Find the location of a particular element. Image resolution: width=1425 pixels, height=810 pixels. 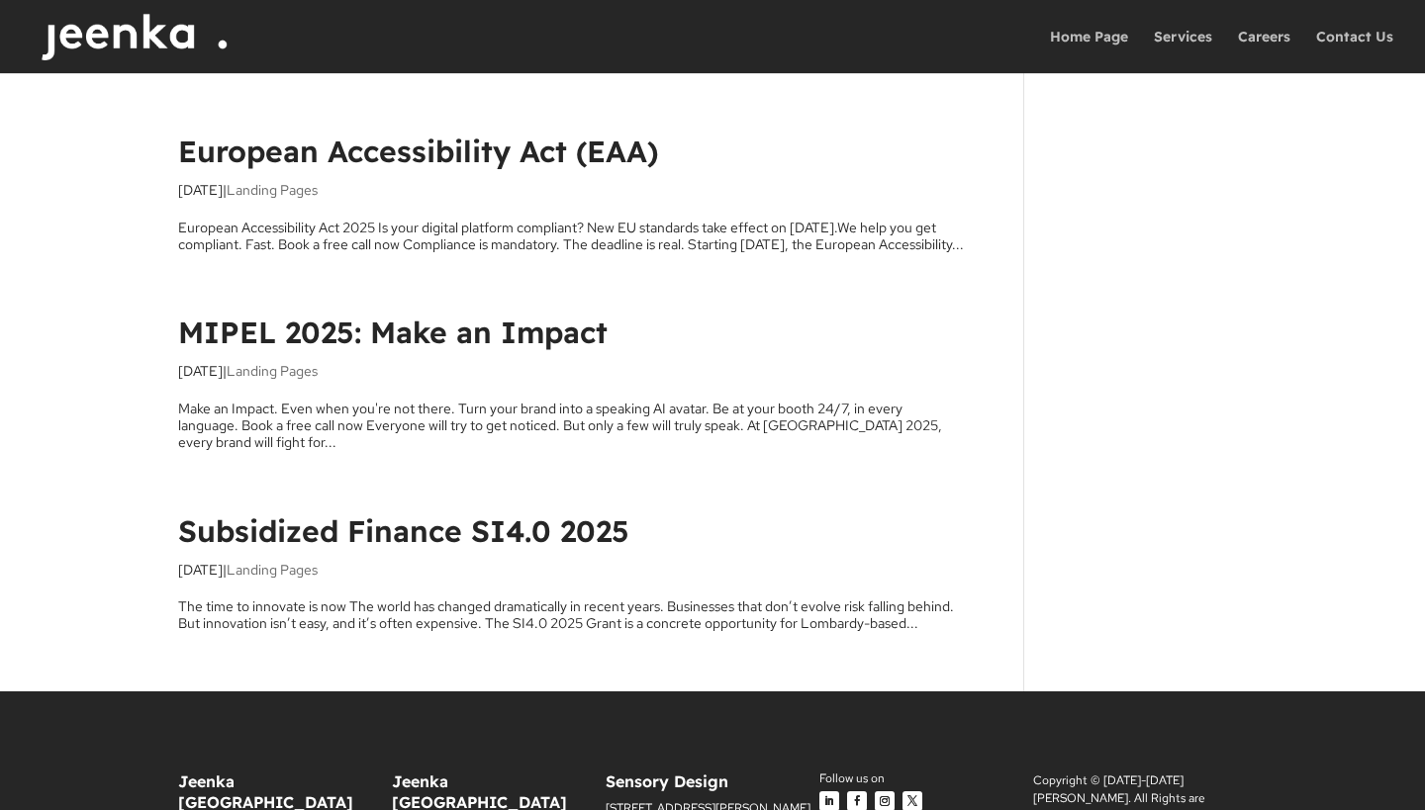

h6: Sensory Design is located at coordinates (712, 786).